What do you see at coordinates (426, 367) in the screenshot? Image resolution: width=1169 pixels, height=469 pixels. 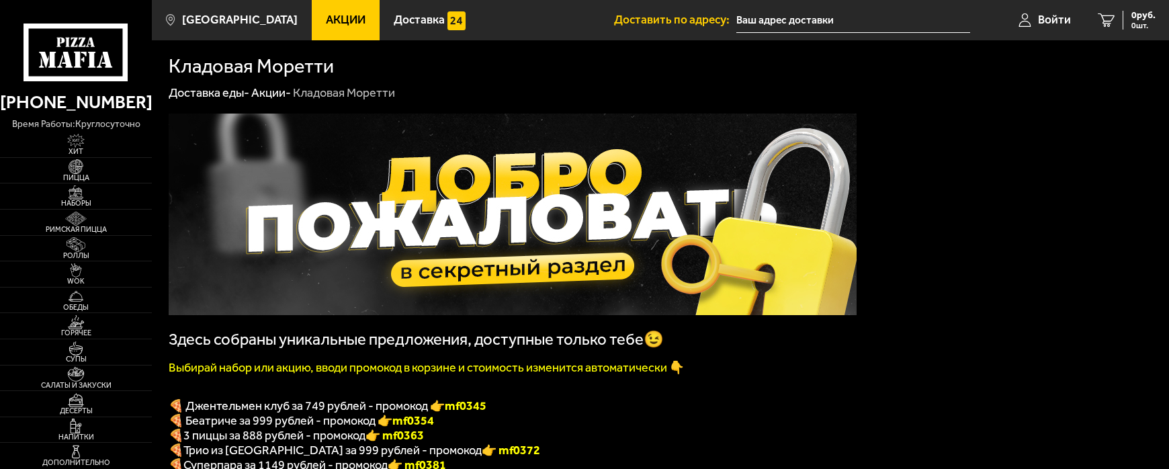 I see `font: Выбирай набор или акцию, вводи промокод в корзине и стоимость изменится автоматически 👇` at bounding box center [426, 367].